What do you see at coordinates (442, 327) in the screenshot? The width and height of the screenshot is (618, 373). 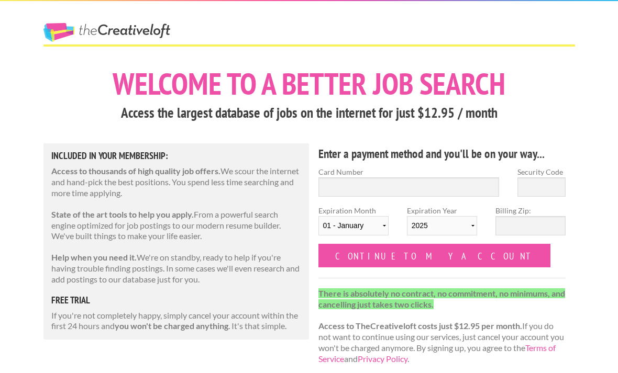 I see `p: If you do not want to continue using our services, just cancel your account you won't be charged ...` at bounding box center [442, 327].